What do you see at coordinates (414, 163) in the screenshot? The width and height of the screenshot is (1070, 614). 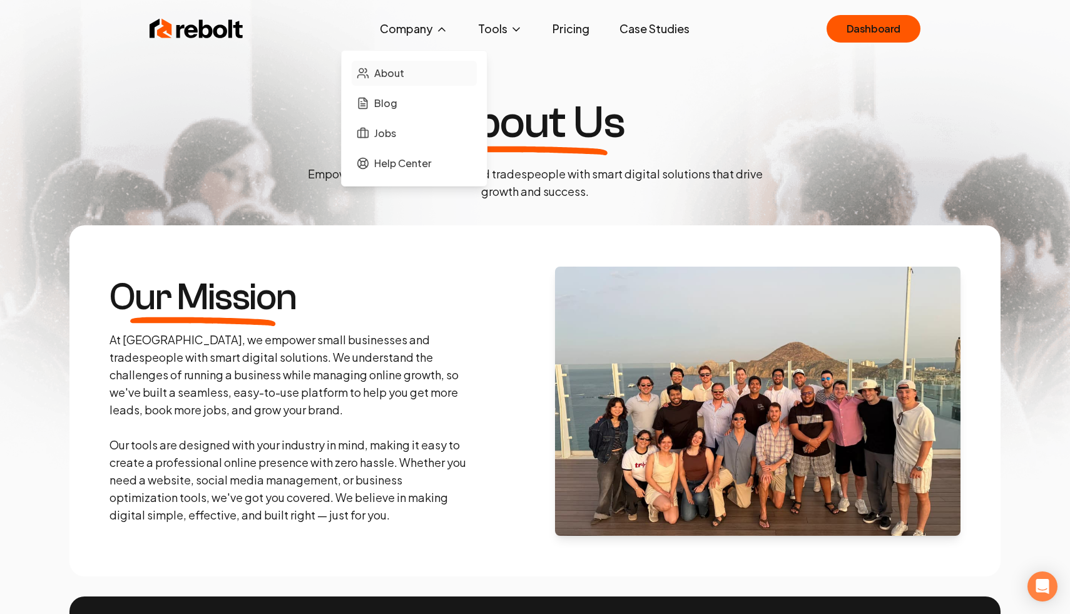 I see `a: Help Center` at bounding box center [414, 163].